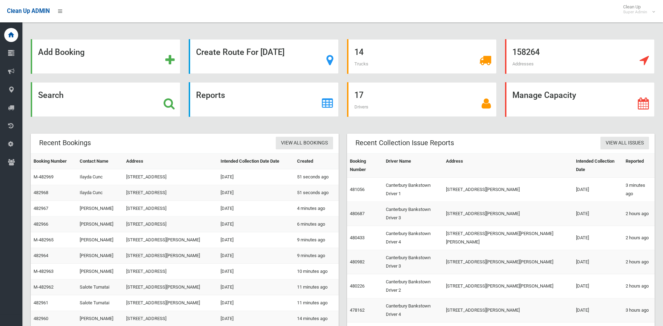 The image size is (663, 326). I want to click on a: M-482963, so click(43, 271).